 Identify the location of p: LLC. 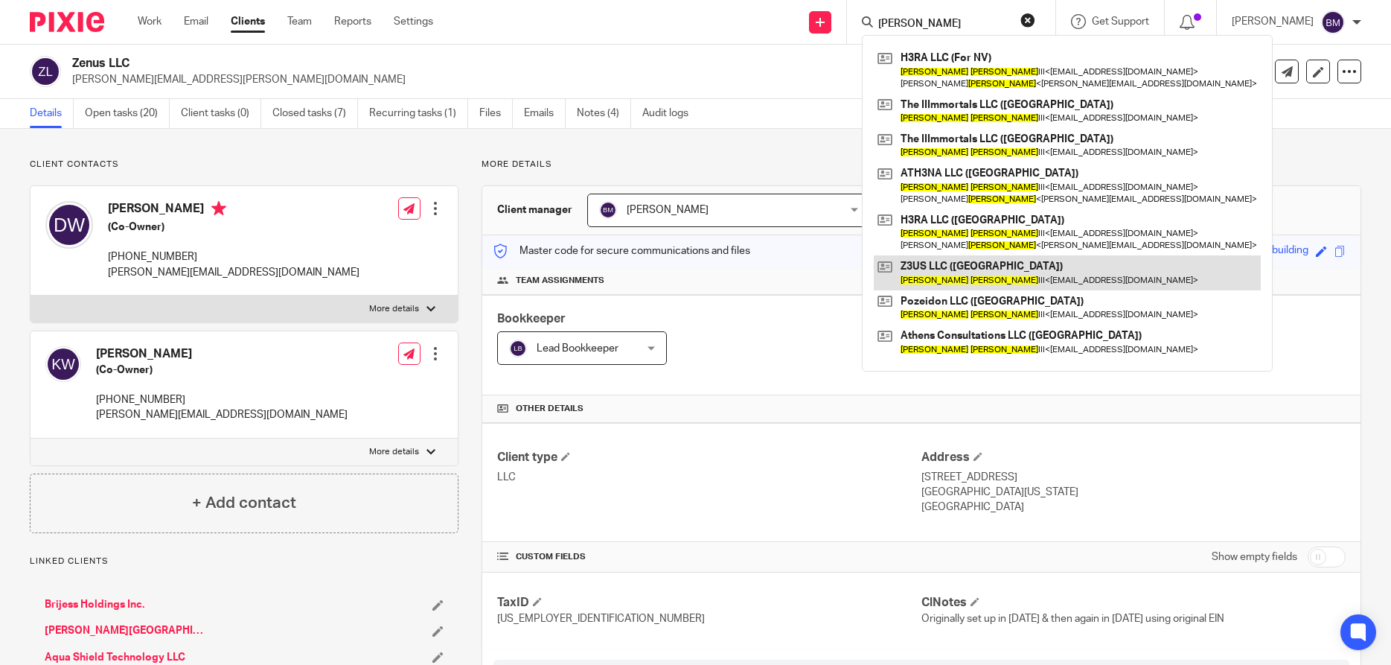
(709, 477).